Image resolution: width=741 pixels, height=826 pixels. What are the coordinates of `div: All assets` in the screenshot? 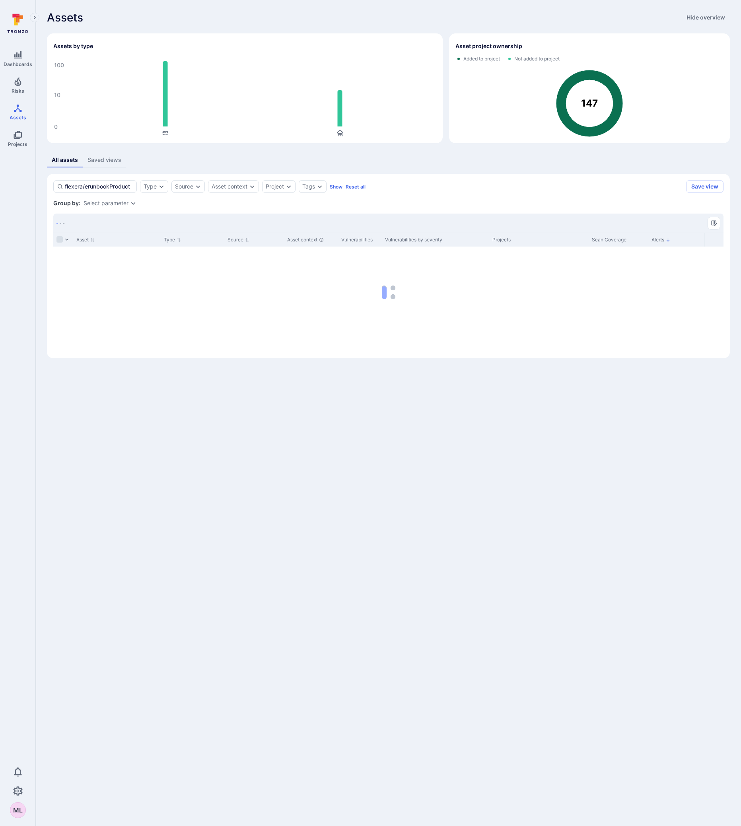 It's located at (65, 160).